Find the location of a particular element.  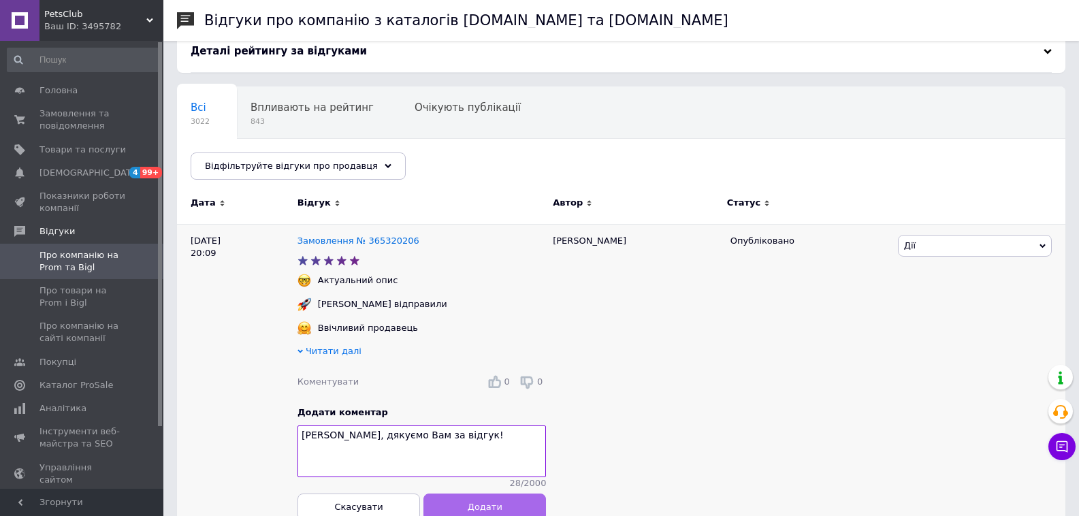

div: Опубліковані без коментаря is located at coordinates (266, 165).